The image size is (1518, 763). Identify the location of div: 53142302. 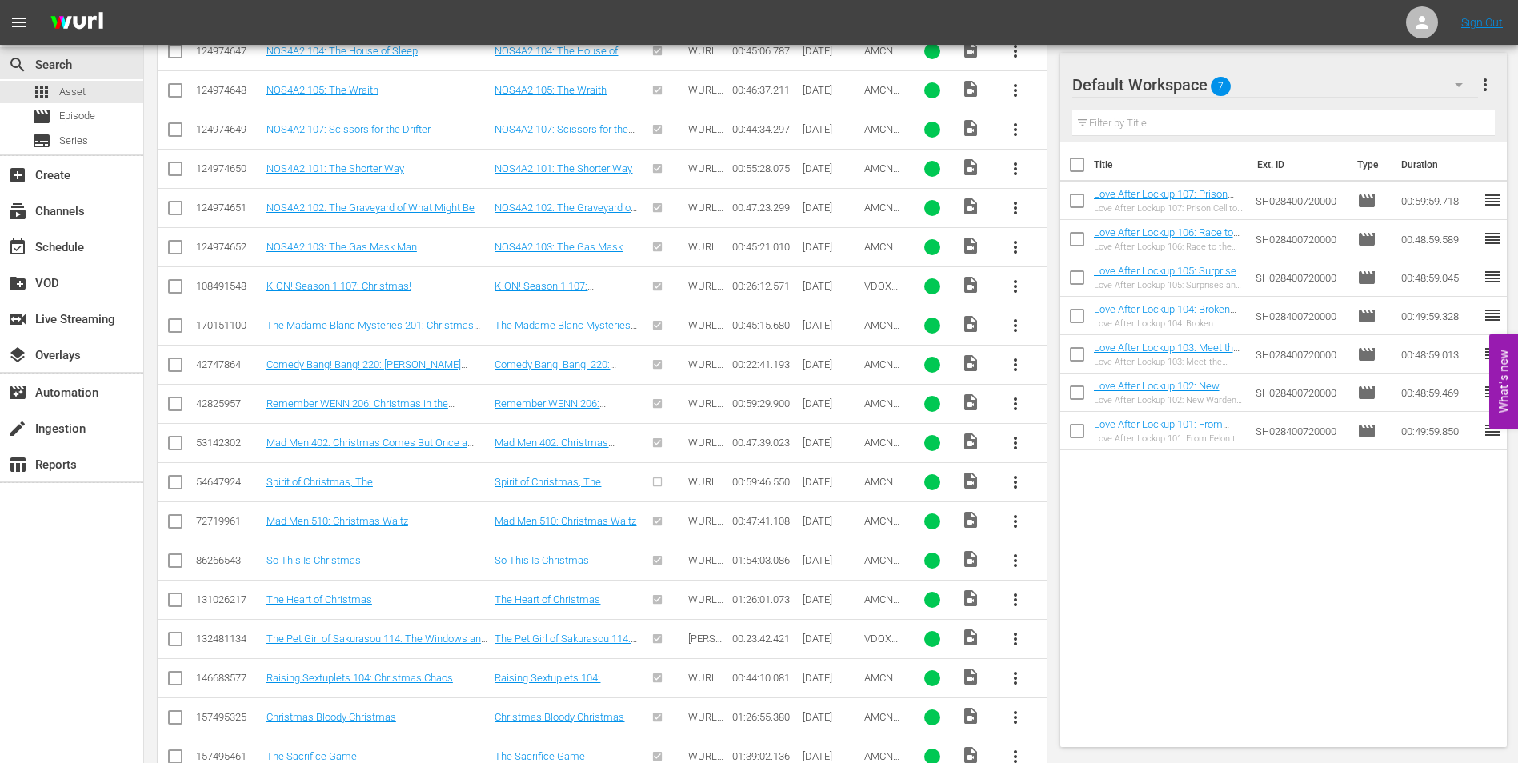
(229, 443).